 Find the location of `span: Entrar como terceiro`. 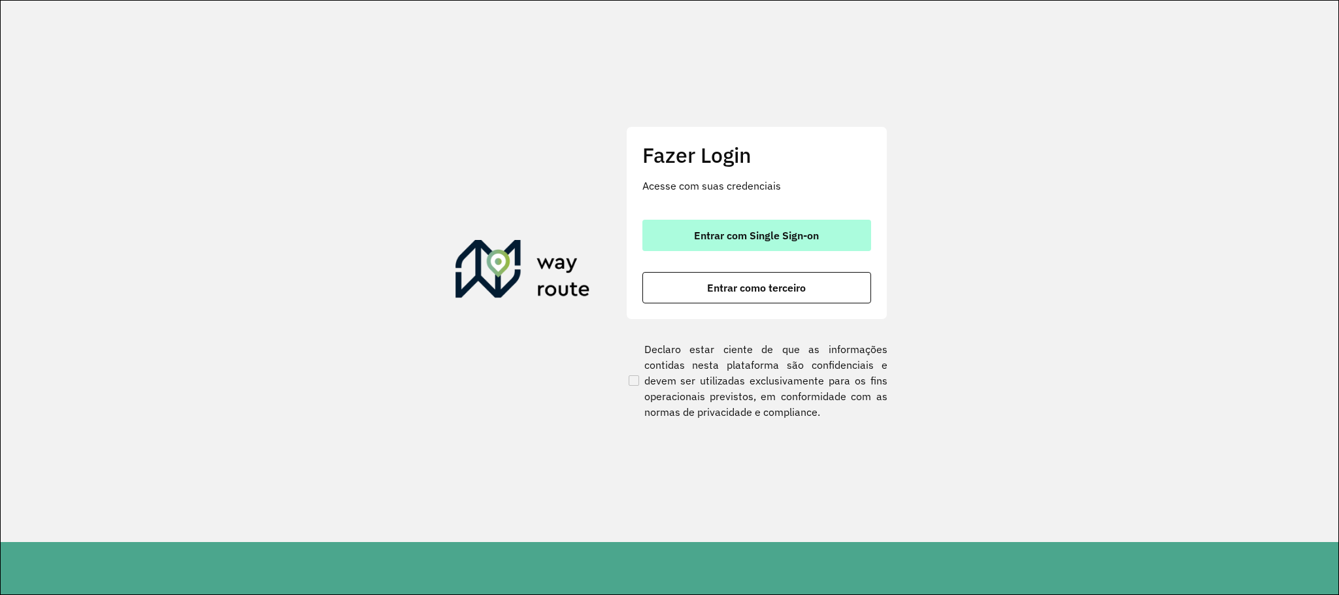

span: Entrar como terceiro is located at coordinates (756, 287).